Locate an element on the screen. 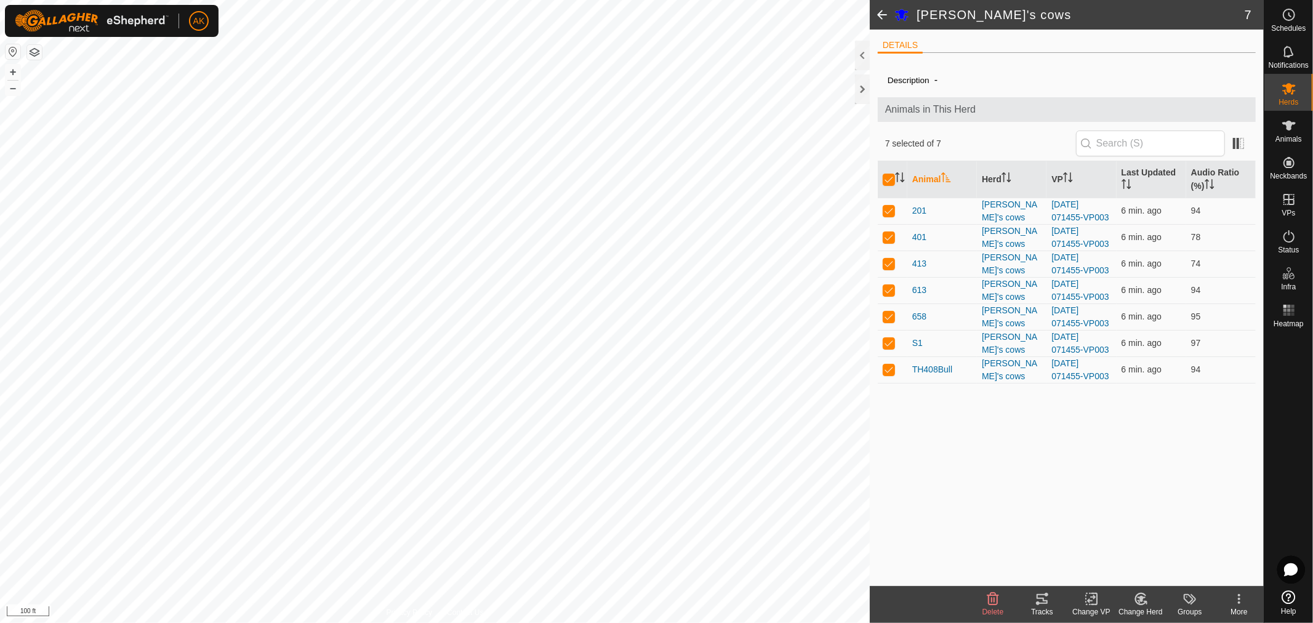  span: AK is located at coordinates (199, 21).